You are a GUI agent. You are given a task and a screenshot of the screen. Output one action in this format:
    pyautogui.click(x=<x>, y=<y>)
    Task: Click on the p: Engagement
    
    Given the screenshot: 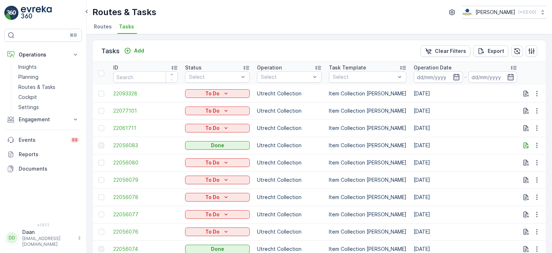 What is the action you would take?
    pyautogui.click(x=43, y=119)
    